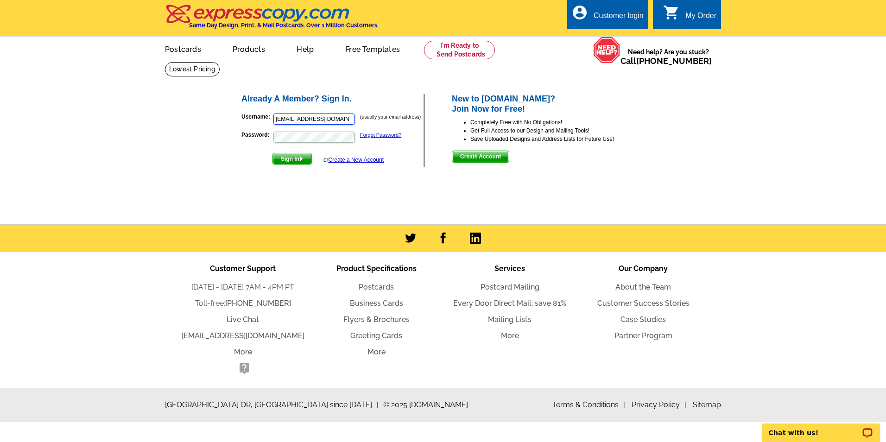  I want to click on a: Terms & Conditions, so click(589, 405).